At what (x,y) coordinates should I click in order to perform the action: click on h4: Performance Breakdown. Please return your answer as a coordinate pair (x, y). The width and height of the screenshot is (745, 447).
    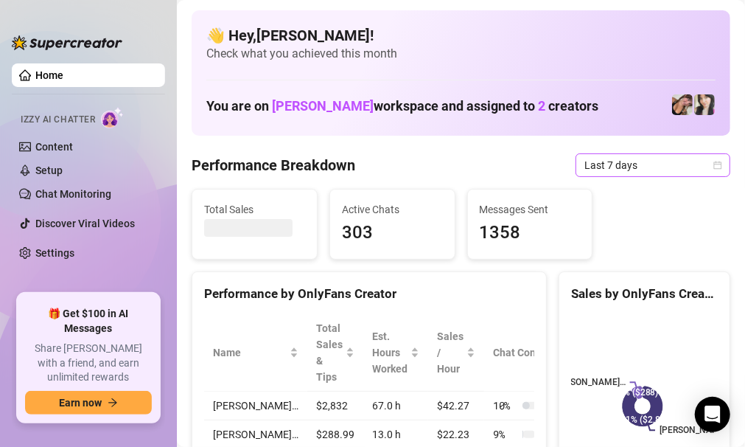
    Looking at the image, I should click on (274, 165).